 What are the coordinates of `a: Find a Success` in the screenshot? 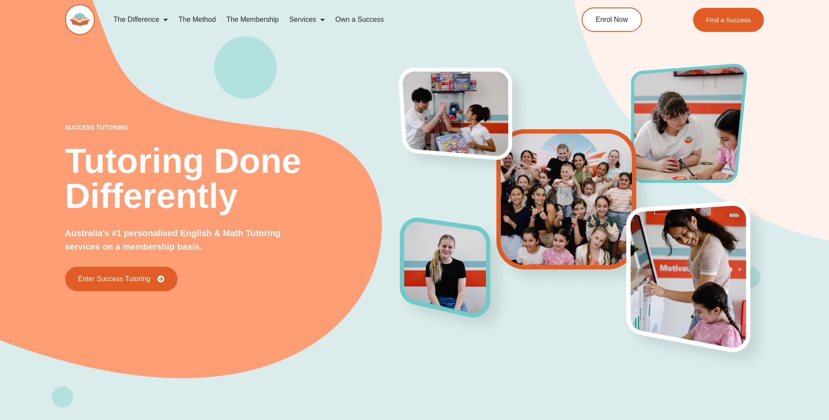 It's located at (728, 20).